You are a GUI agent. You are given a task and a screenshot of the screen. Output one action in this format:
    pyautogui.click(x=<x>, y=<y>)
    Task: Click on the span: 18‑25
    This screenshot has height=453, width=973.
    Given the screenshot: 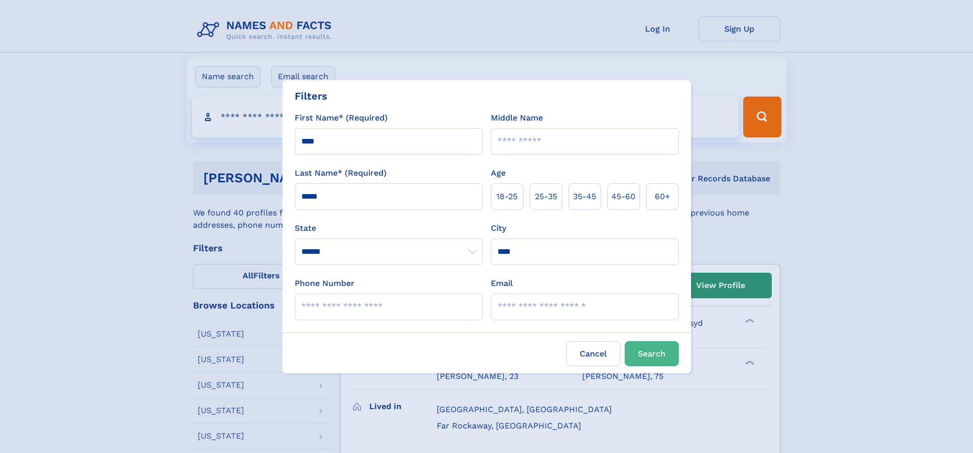 What is the action you would take?
    pyautogui.click(x=507, y=197)
    